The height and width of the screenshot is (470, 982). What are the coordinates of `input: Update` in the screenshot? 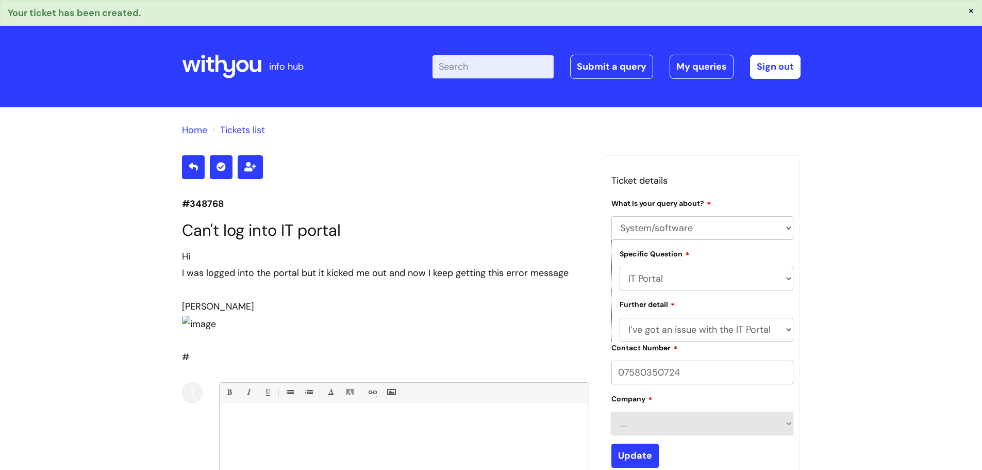 It's located at (635, 455).